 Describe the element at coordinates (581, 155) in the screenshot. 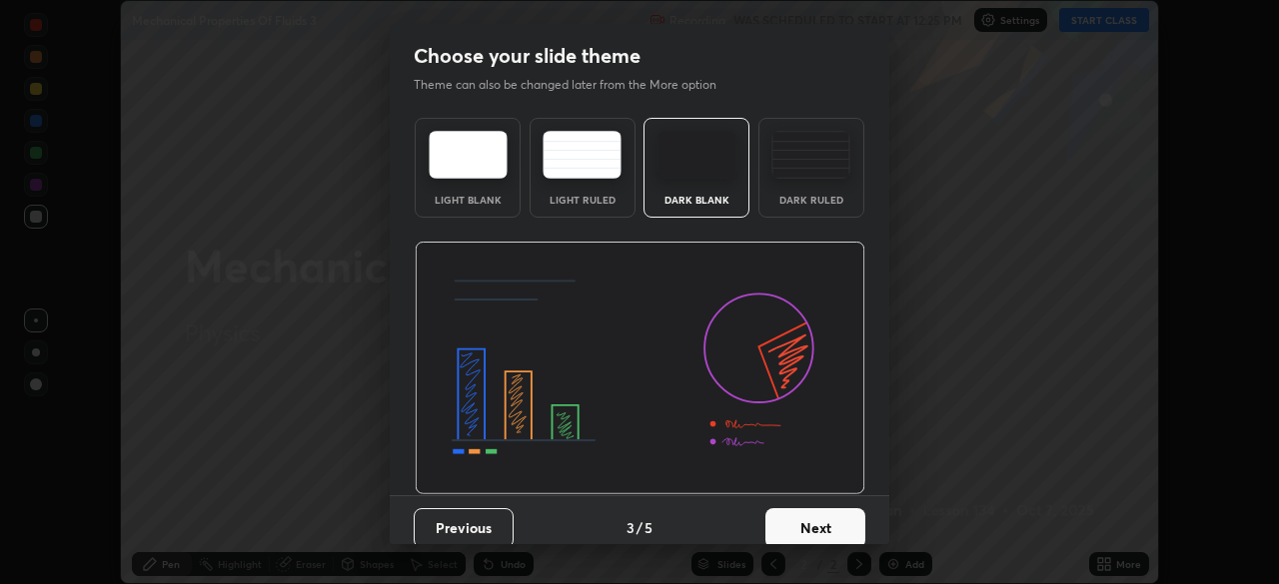

I see `img: lightRuledTheme.5fabf969.svg` at that location.